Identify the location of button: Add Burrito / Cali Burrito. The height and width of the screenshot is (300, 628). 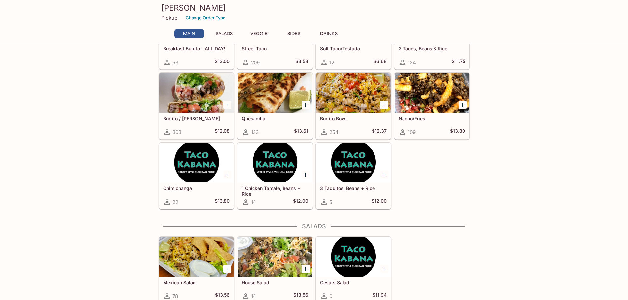
(227, 105).